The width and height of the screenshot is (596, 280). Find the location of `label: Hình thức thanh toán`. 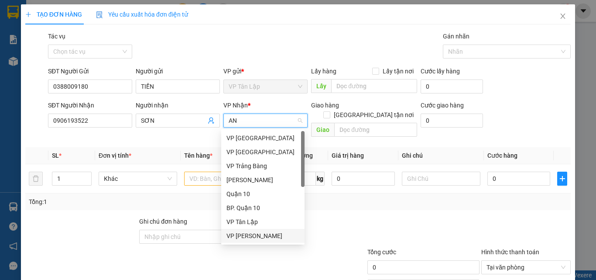

label: Hình thức thanh toán is located at coordinates (510, 252).